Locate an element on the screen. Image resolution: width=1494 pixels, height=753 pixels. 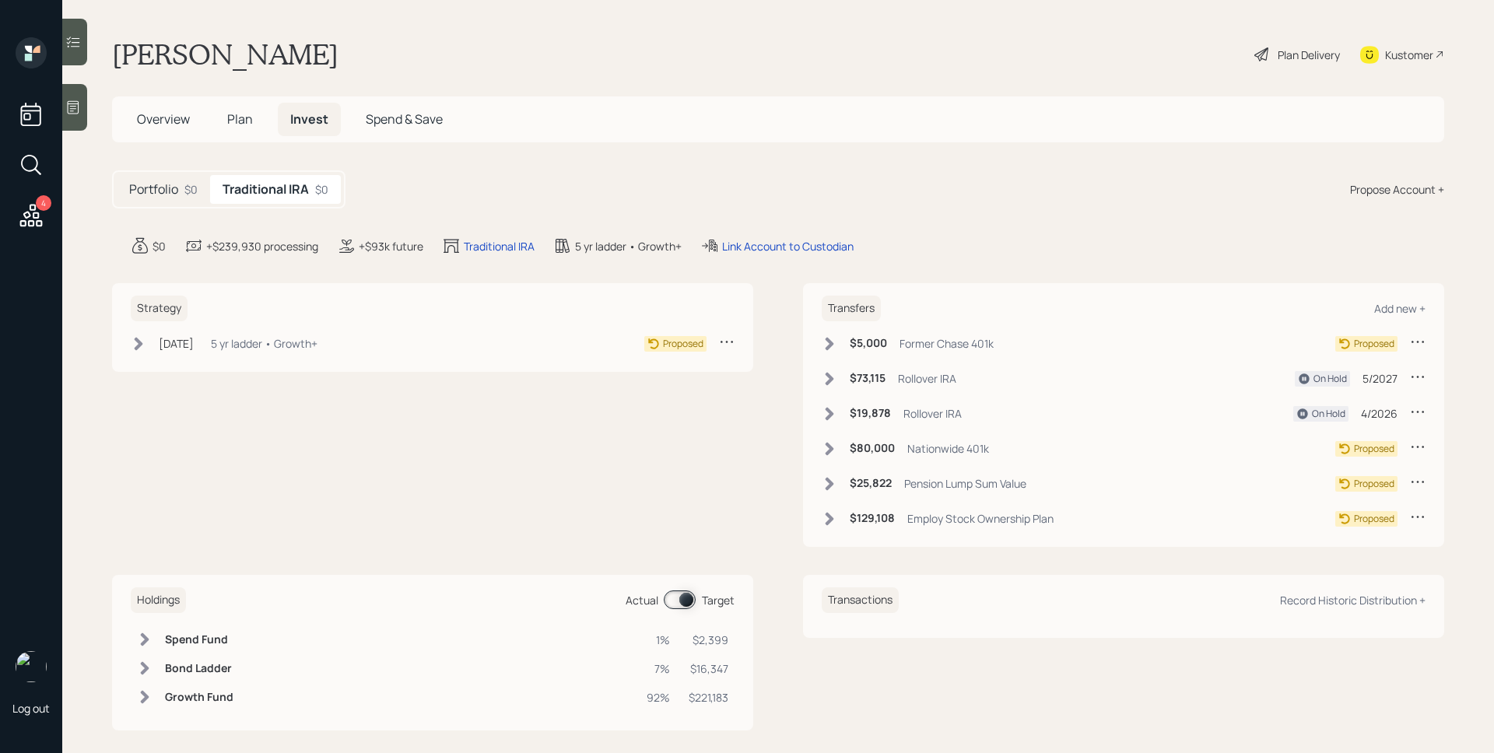
h6: Strategy is located at coordinates (159, 308).